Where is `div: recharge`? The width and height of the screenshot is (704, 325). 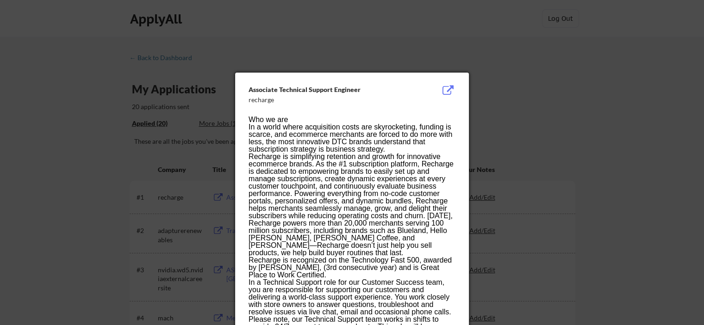 div: recharge is located at coordinates (329, 100).